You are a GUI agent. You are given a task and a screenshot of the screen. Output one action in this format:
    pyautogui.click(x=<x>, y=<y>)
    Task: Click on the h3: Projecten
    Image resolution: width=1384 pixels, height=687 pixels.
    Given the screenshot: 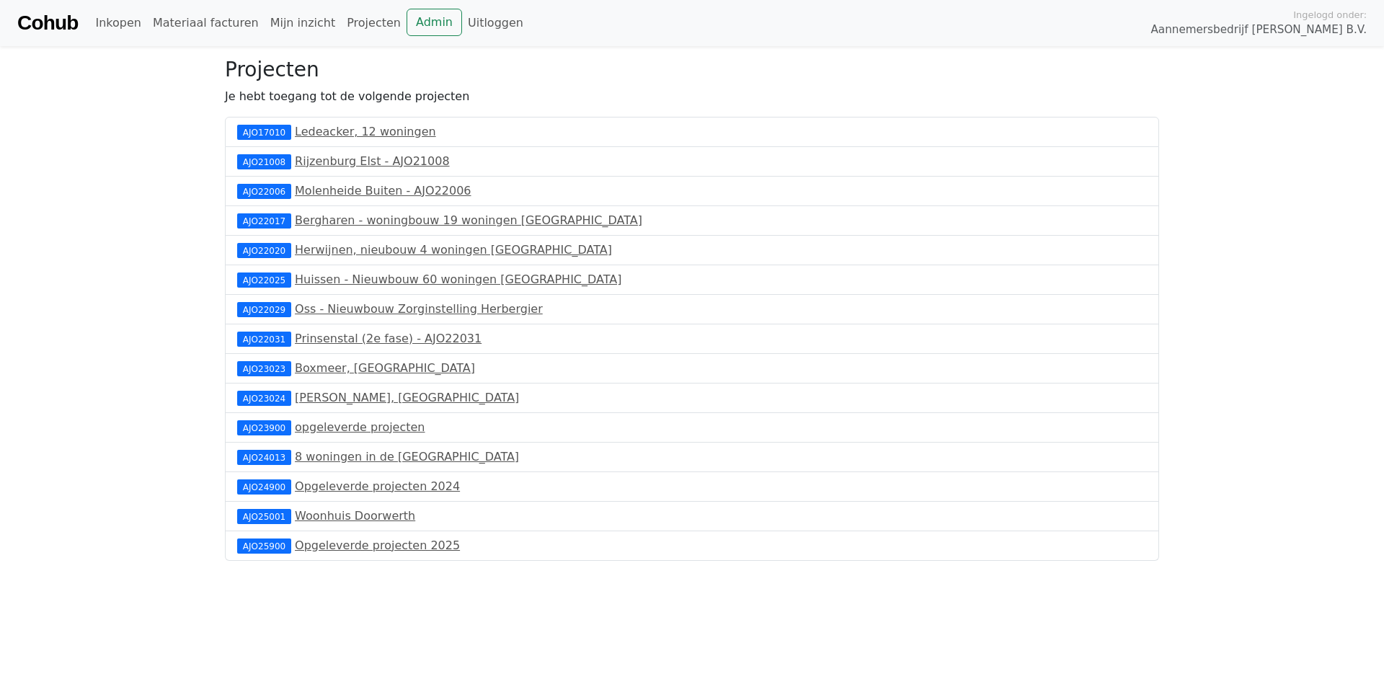 What is the action you would take?
    pyautogui.click(x=692, y=70)
    